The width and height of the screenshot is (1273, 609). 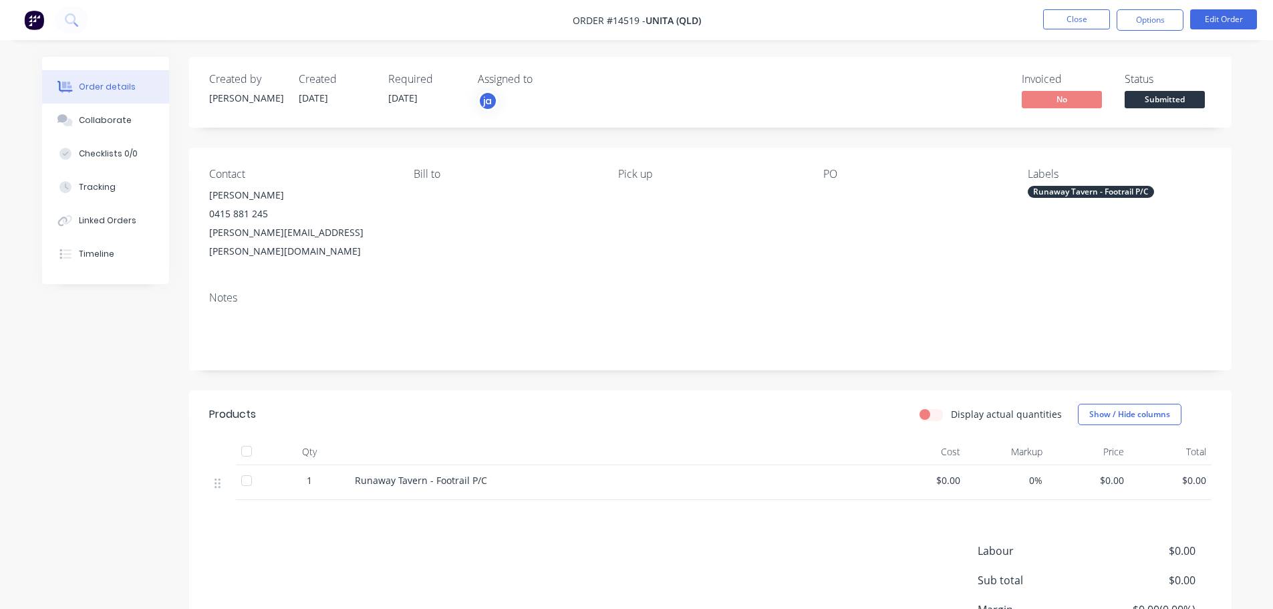 What do you see at coordinates (34, 20) in the screenshot?
I see `img: Factory` at bounding box center [34, 20].